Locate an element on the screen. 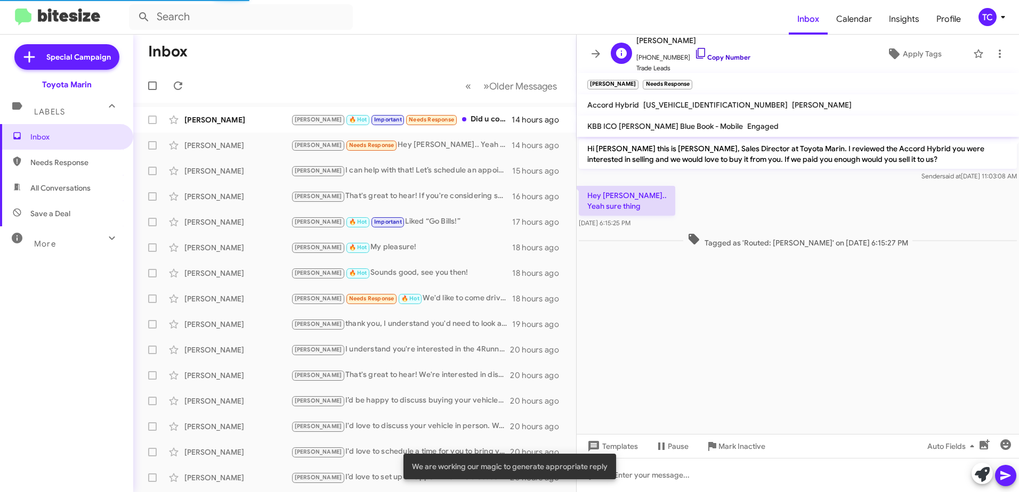 The image size is (1019, 492). div: Did u come up with price? is located at coordinates (401, 119).